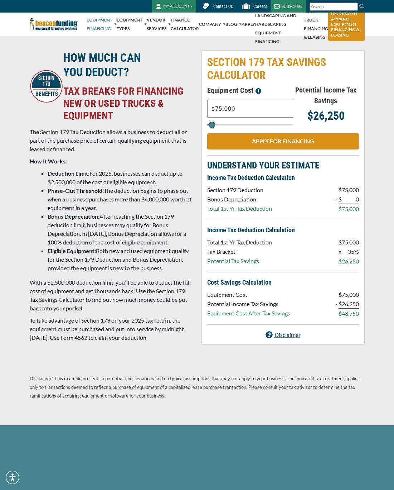 The width and height of the screenshot is (394, 490). Describe the element at coordinates (283, 69) in the screenshot. I see `p: SECTION 179 TAX SAVINGS CALCULATOR` at that location.